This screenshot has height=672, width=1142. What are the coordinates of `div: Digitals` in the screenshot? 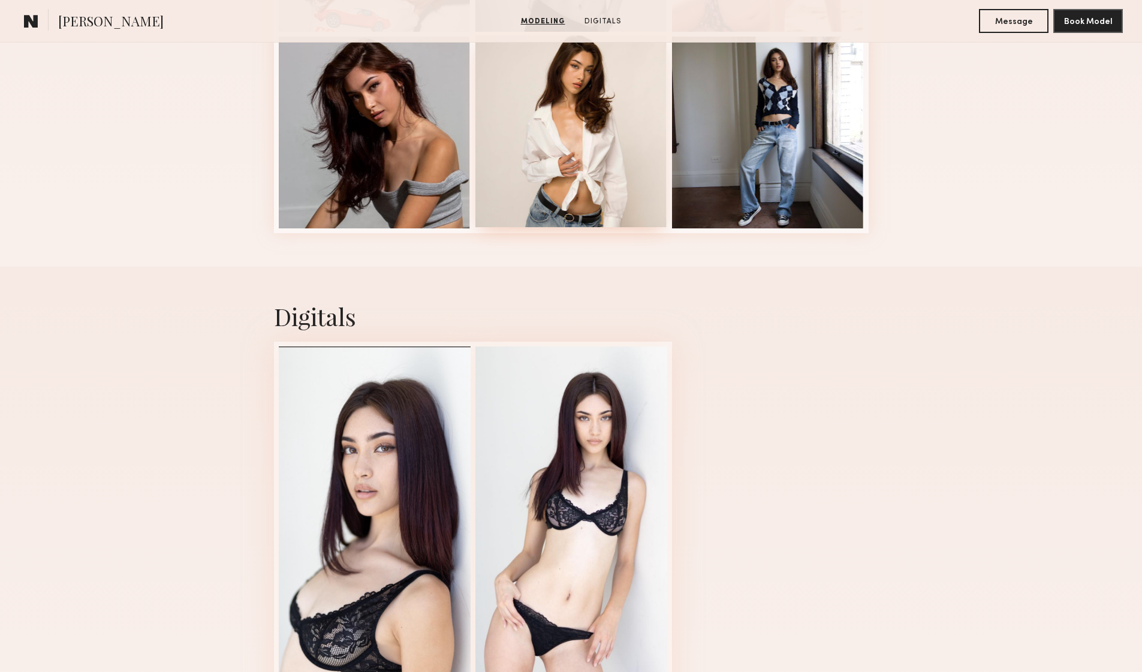 It's located at (571, 316).